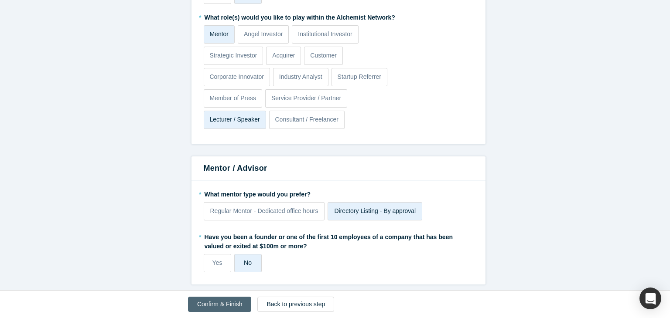 This screenshot has width=670, height=318. What do you see at coordinates (283, 55) in the screenshot?
I see `p: Acquirer` at bounding box center [283, 55].